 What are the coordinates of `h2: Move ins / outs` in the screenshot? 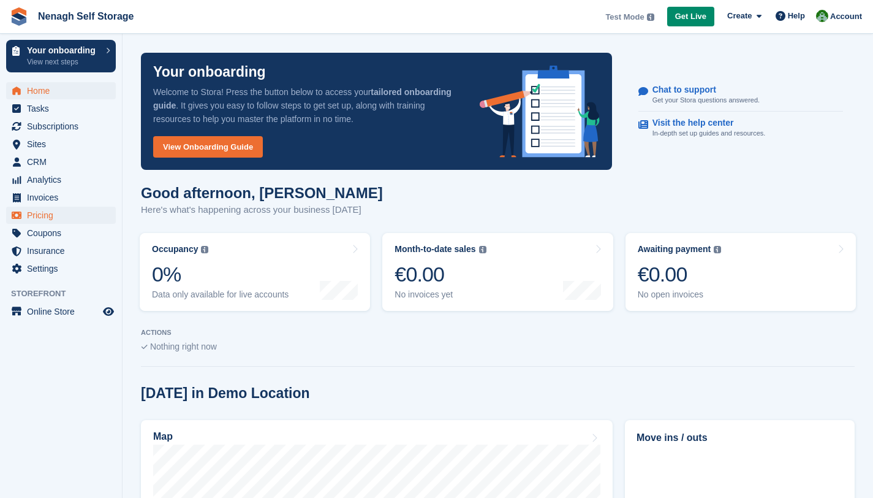 It's located at (740, 438).